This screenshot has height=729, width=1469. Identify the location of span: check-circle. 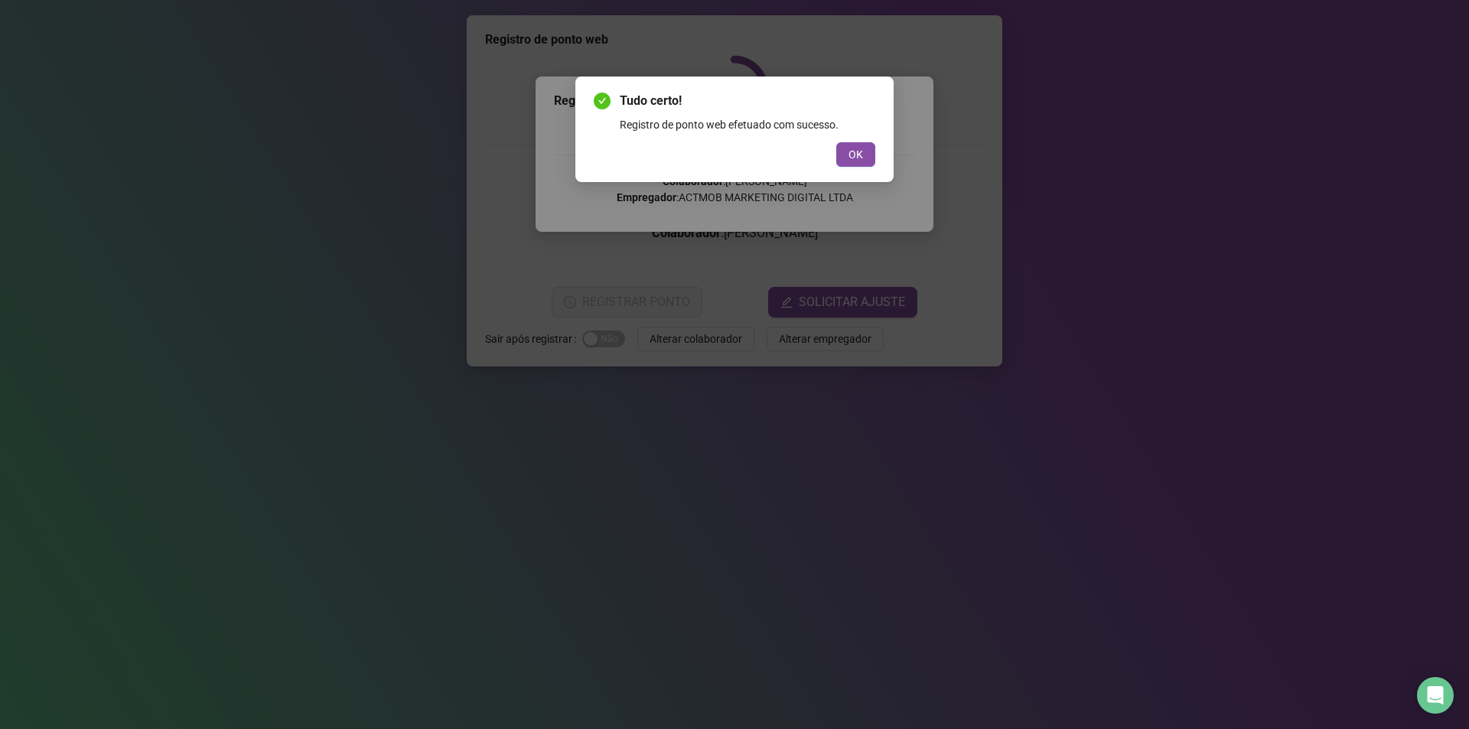
(602, 101).